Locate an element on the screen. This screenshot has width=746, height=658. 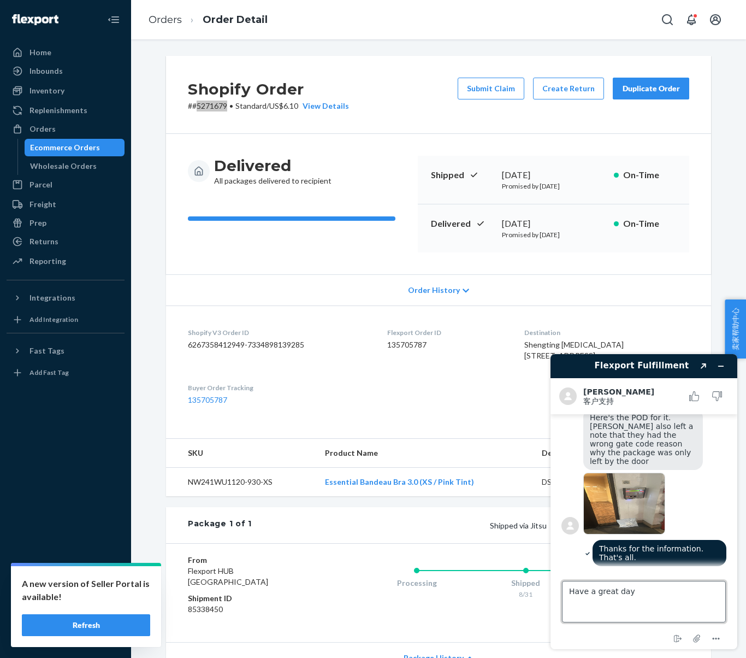
div: Duplicate Order is located at coordinates (651, 89).